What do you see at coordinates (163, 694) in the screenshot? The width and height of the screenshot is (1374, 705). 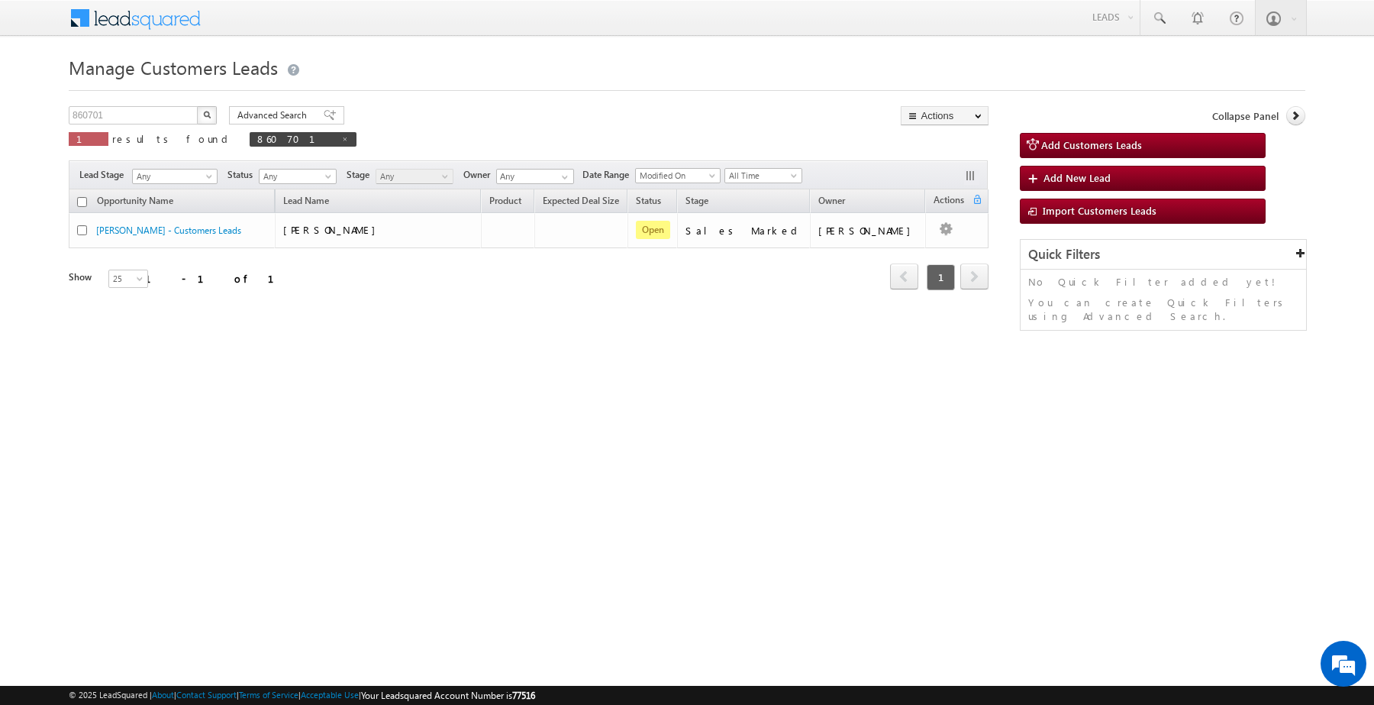 I see `a: About` at bounding box center [163, 694].